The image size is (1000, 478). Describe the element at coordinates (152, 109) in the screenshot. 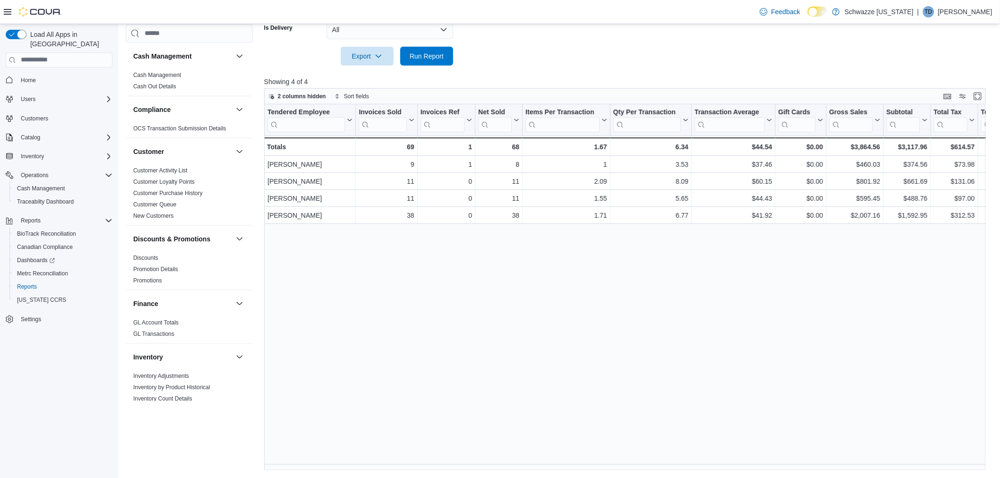

I see `h3: Compliance` at that location.